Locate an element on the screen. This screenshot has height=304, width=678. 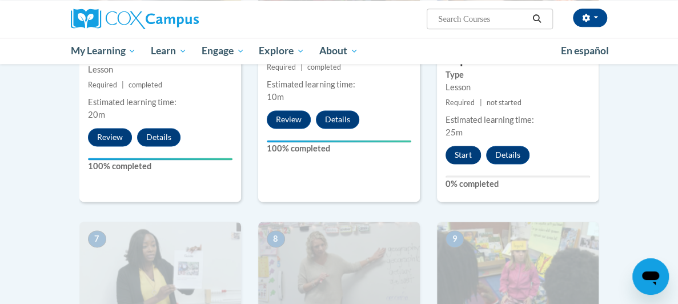
a: Engage is located at coordinates (223, 51).